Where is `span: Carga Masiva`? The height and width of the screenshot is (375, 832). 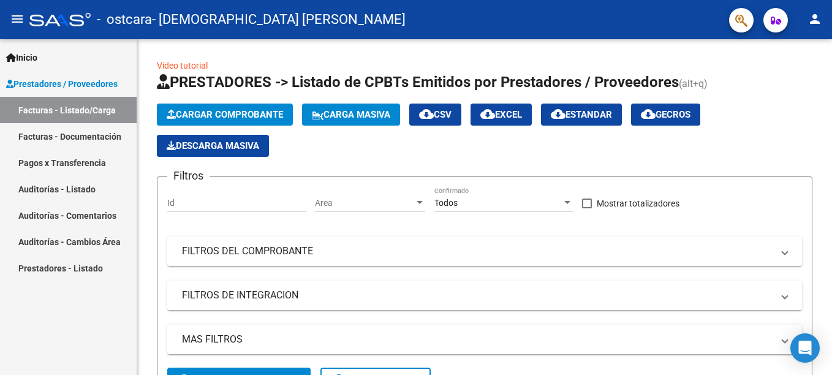 span: Carga Masiva is located at coordinates (351, 115).